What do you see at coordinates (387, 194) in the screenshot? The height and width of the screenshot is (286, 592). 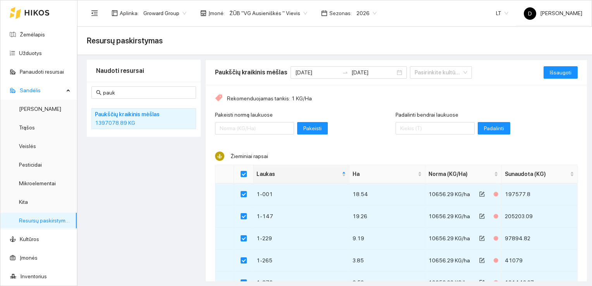 I see `td: 18.54` at bounding box center [387, 194].